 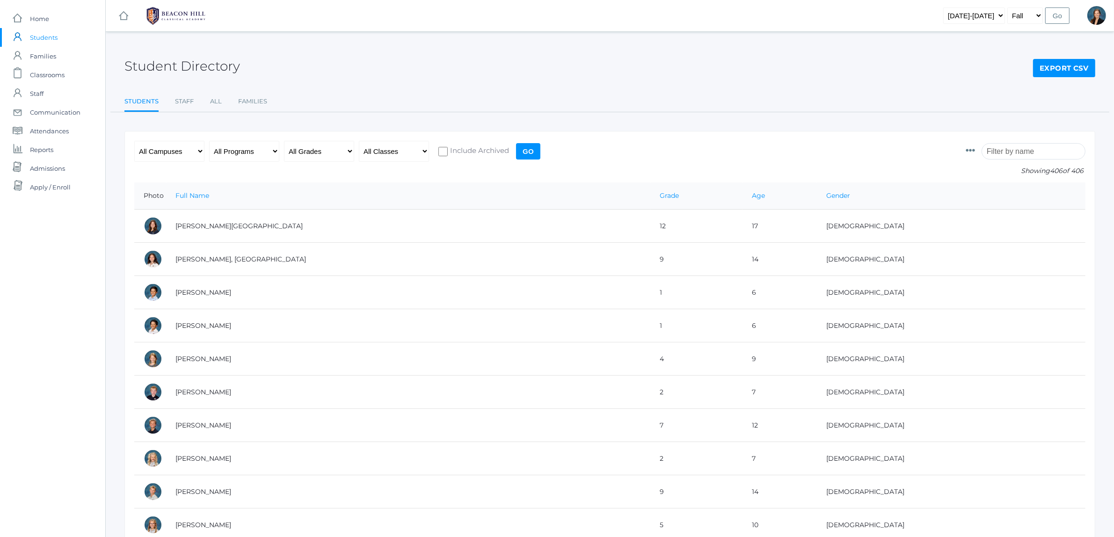 What do you see at coordinates (182, 66) in the screenshot?
I see `h2: Student Directory` at bounding box center [182, 66].